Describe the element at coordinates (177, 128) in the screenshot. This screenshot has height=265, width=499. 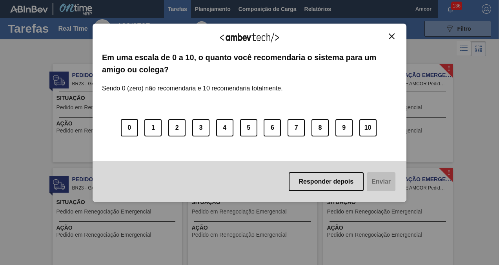
I see `button: 2` at that location.